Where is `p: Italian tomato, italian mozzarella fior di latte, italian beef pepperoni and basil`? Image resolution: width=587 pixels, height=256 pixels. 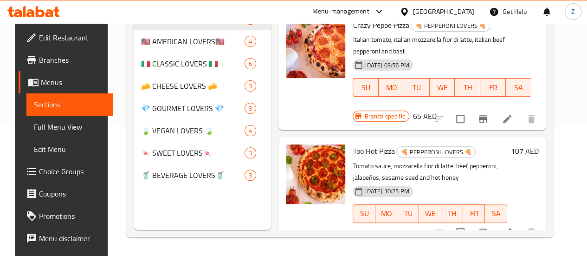 p: Italian tomato, italian mozzarella fior di latte, italian beef pepperoni and basil is located at coordinates (442, 46).